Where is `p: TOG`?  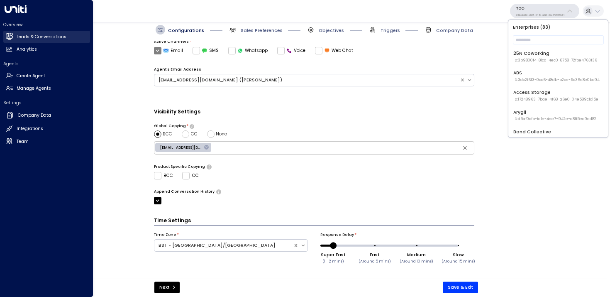 p: TOG is located at coordinates (540, 8).